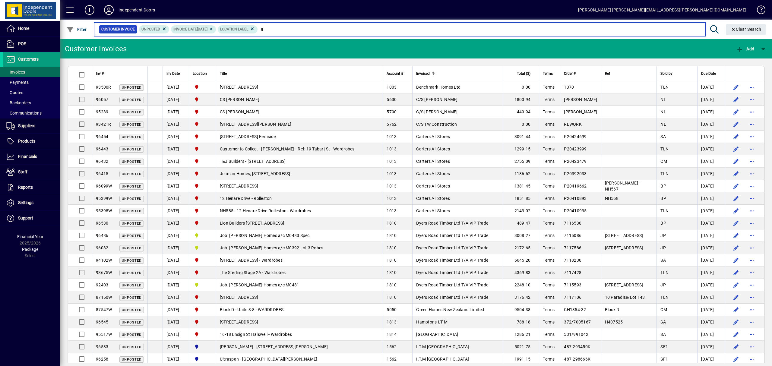 This screenshot has height=366, width=772. Describe the element at coordinates (458, 74) in the screenshot. I see `div: Invoiced` at that location.